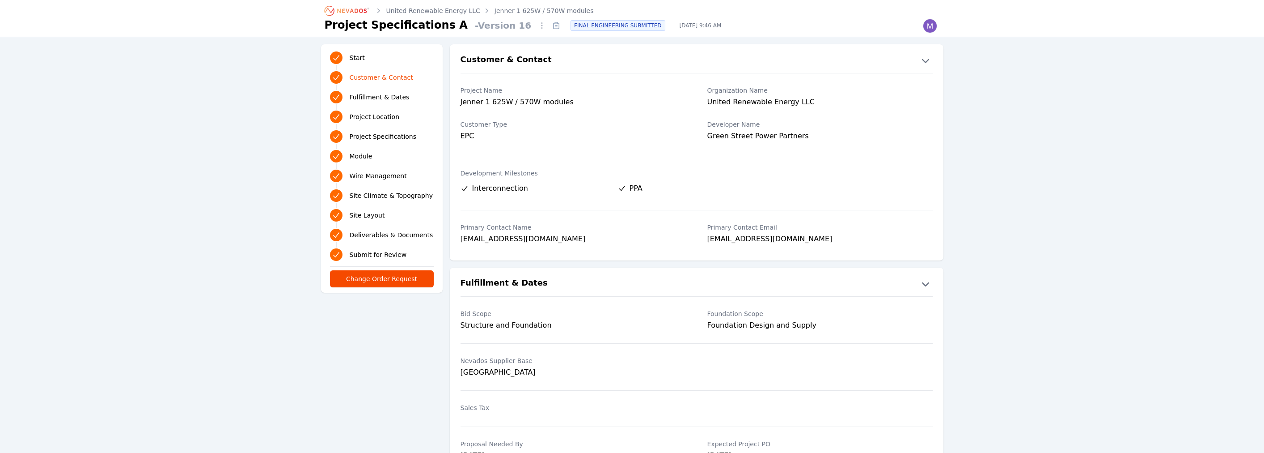 The image size is (1264, 453). Describe the element at coordinates (459, 11) in the screenshot. I see `nav: Breadcrumb` at that location.